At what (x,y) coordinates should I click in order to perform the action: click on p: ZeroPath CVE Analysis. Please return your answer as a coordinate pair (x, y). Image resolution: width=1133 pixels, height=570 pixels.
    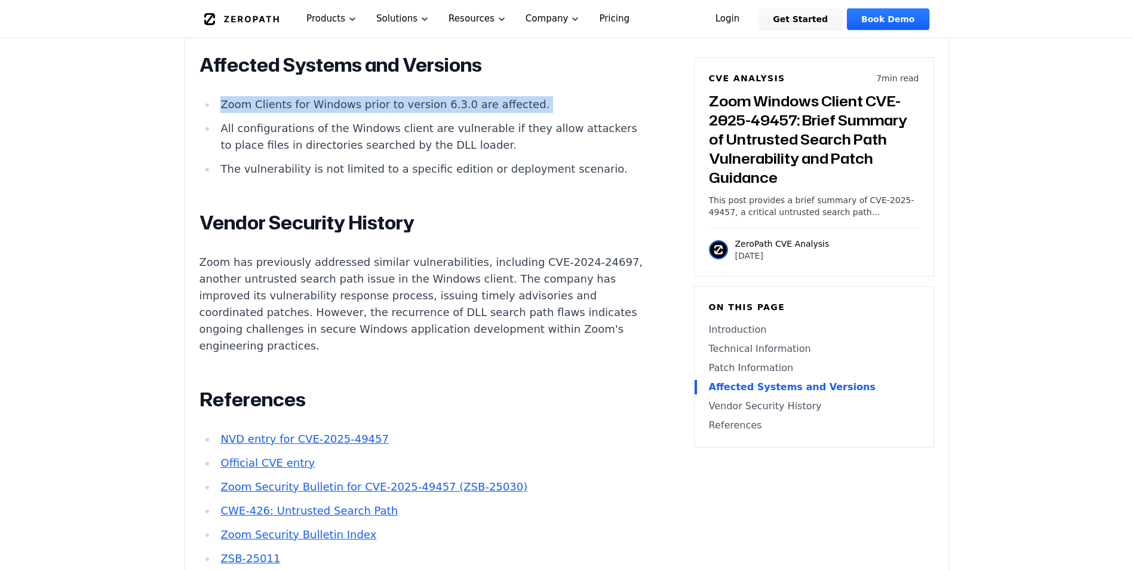
    Looking at the image, I should click on (782, 244).